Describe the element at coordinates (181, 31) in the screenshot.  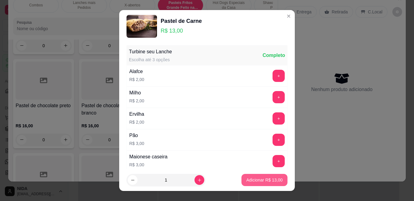
I see `p: R$ 13,00` at that location.